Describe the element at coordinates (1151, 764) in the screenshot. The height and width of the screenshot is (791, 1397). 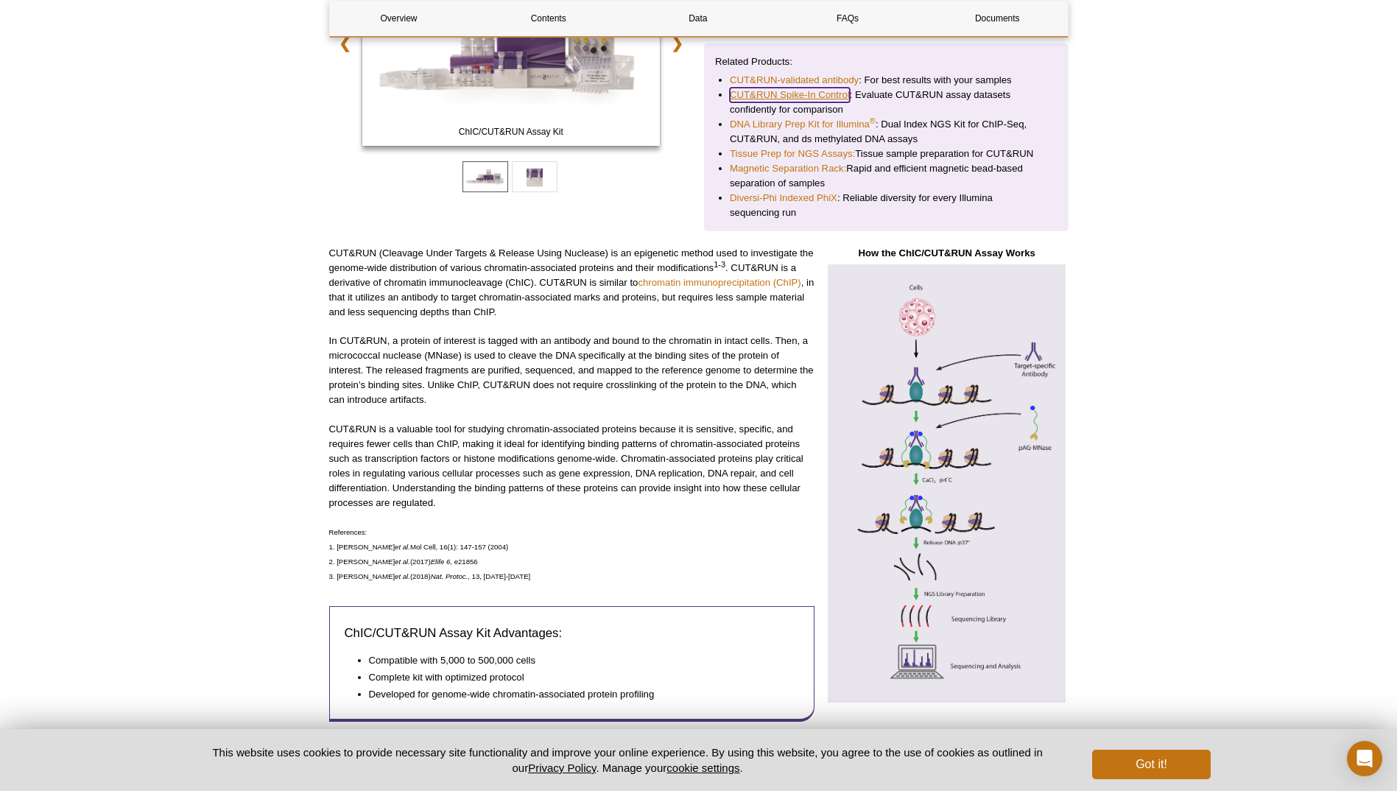
I see `button: Got it!` at that location.